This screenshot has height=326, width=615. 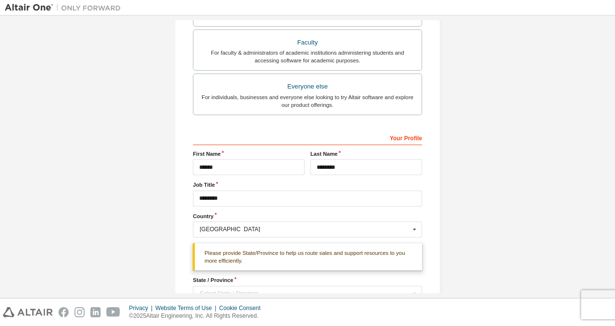 I want to click on div: For individuals, businesses and everyone else looking to try Altair software and explore our prod..., so click(x=308, y=101).